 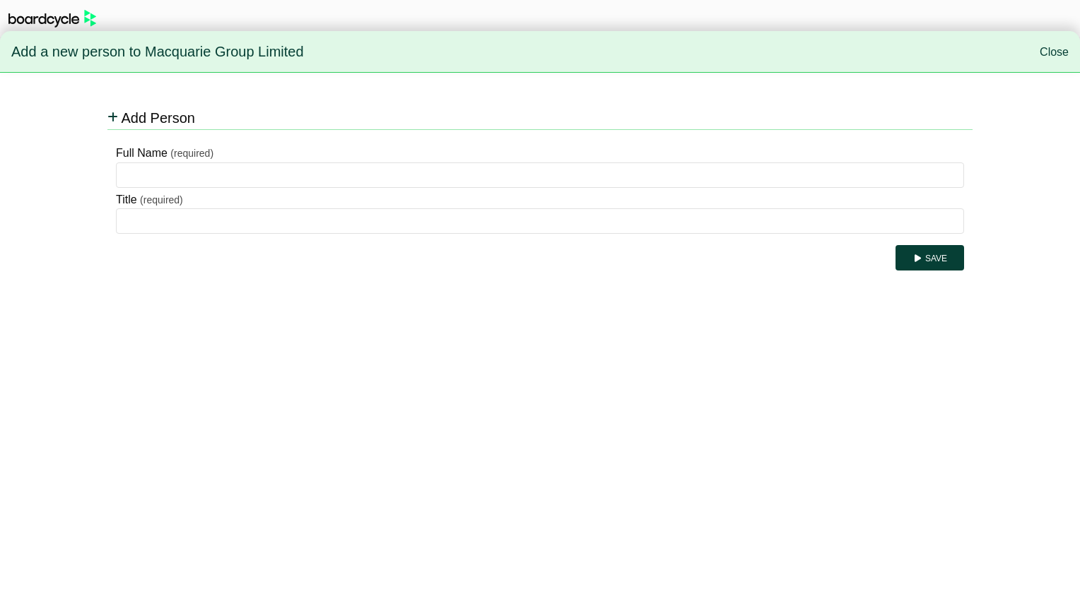 I want to click on span: Add Person, so click(x=158, y=118).